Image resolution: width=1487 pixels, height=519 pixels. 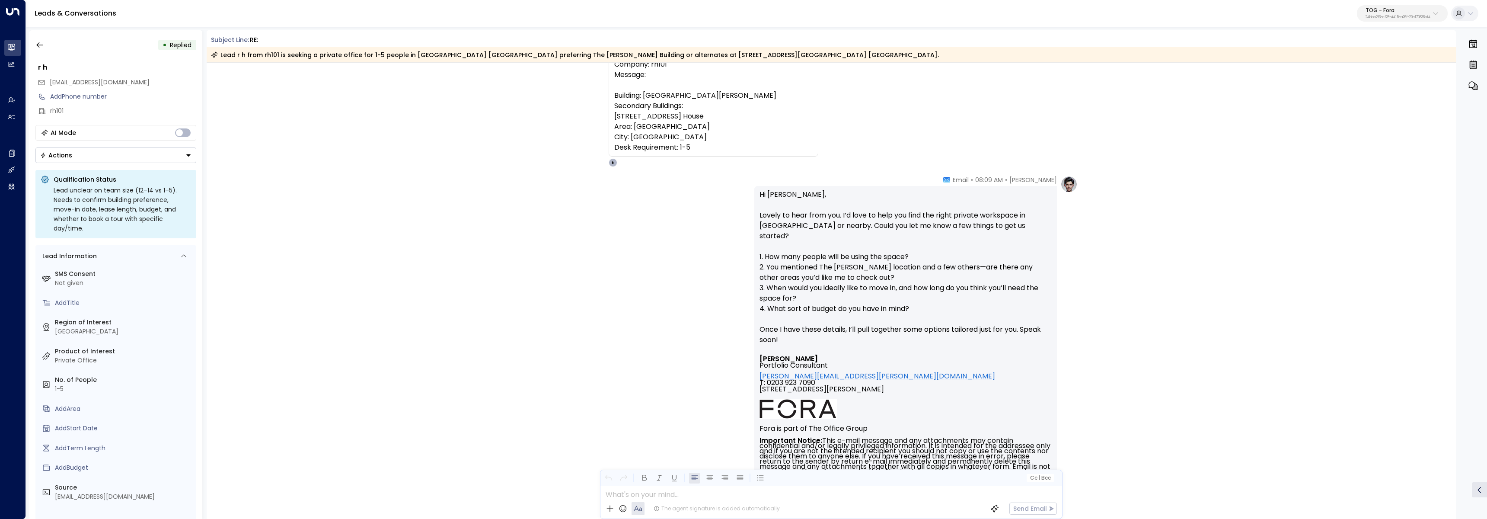 What do you see at coordinates (1040, 478) in the screenshot?
I see `span: Cc Bcc` at bounding box center [1040, 478].